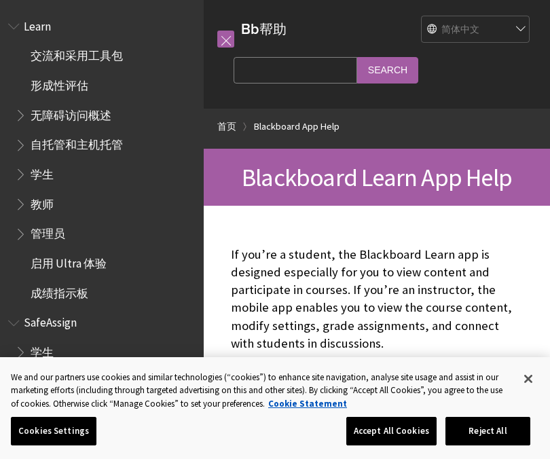 This screenshot has width=550, height=459. Describe the element at coordinates (476, 30) in the screenshot. I see `select: Site Language Selector` at that location.